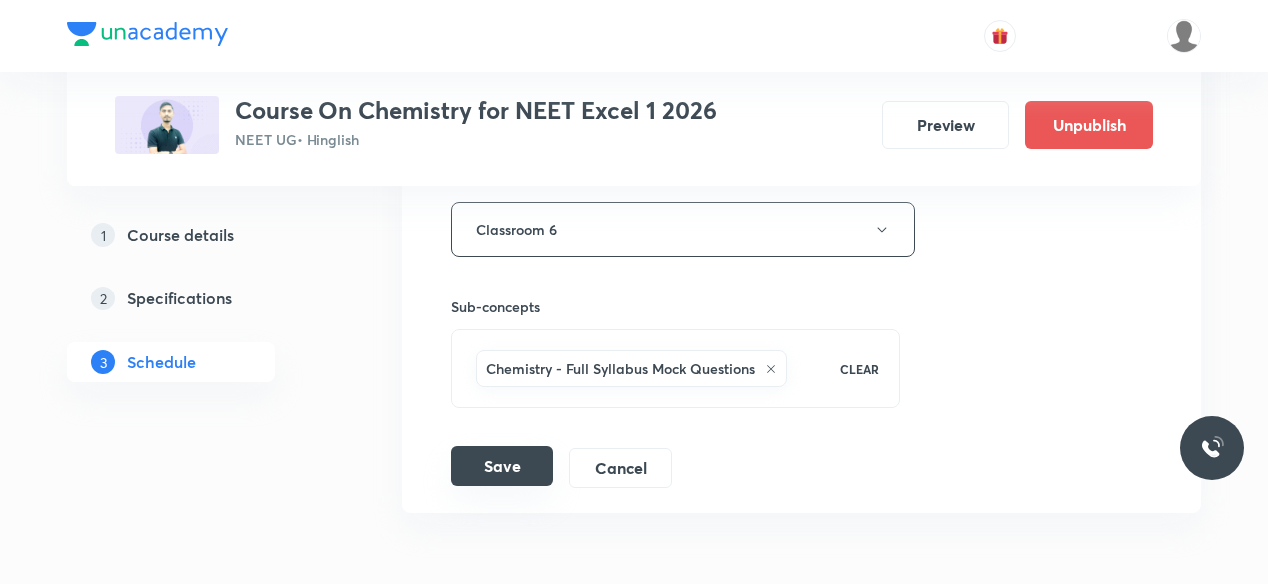 This screenshot has width=1268, height=584. What do you see at coordinates (167, 125) in the screenshot?
I see `img: 492A5245-F417-4624-BCF9-3FDF8F0ED6E2_plus.png` at bounding box center [167, 125].